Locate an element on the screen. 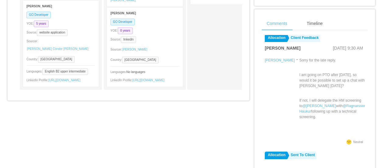  a: @Ragnarsson, Haukur is located at coordinates (333, 109).